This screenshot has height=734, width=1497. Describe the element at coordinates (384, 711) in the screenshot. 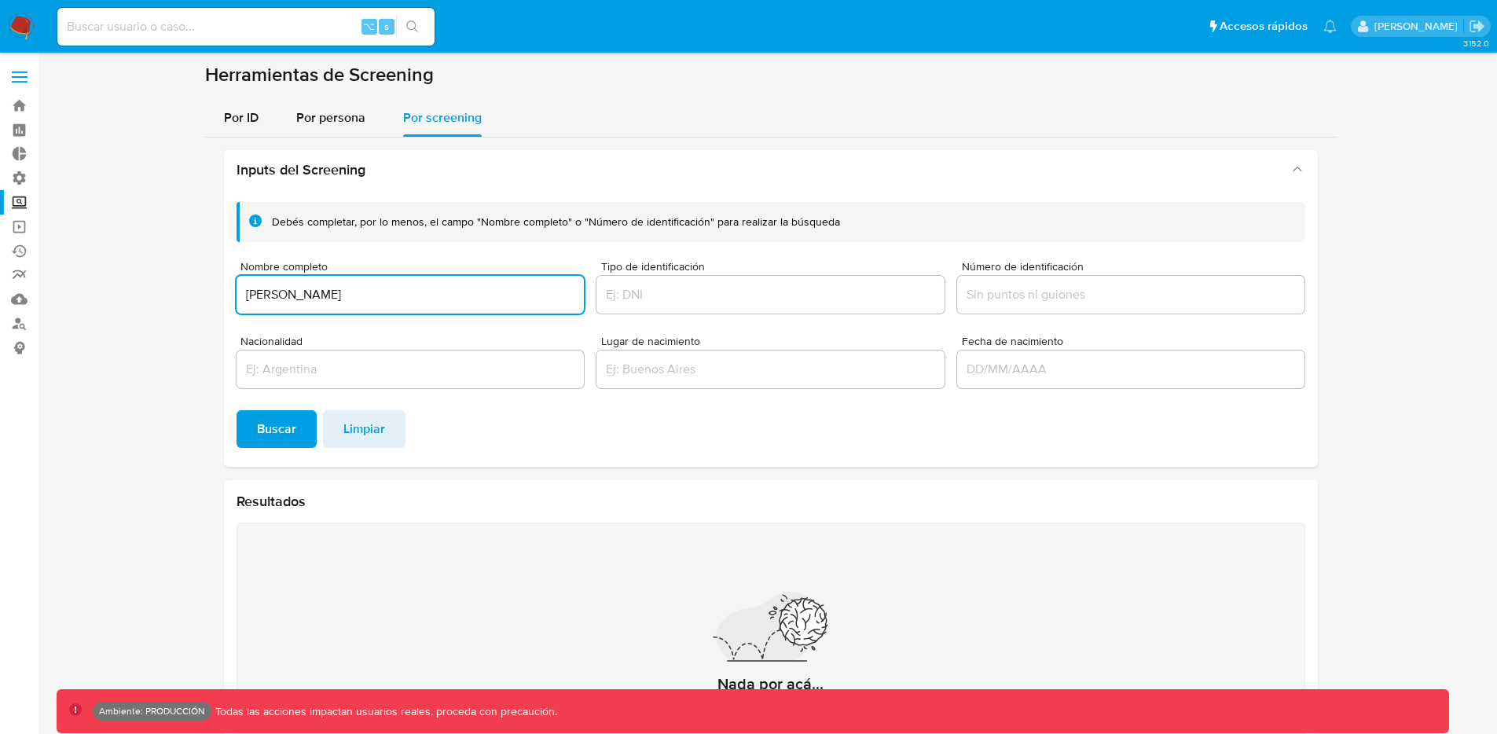

I see `p: Todas las acciones impactan usuarios reales, proceda con precaución.` at that location.